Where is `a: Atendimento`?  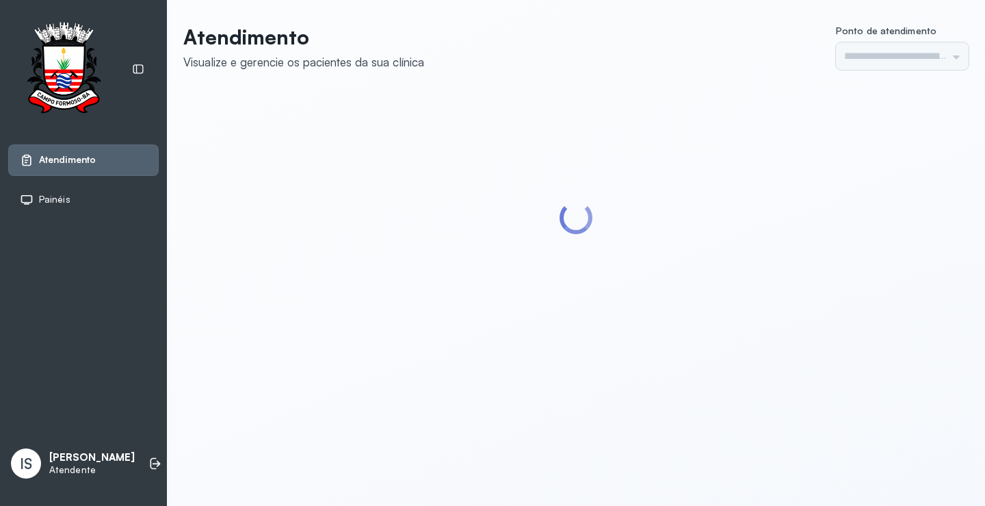 a: Atendimento is located at coordinates (83, 160).